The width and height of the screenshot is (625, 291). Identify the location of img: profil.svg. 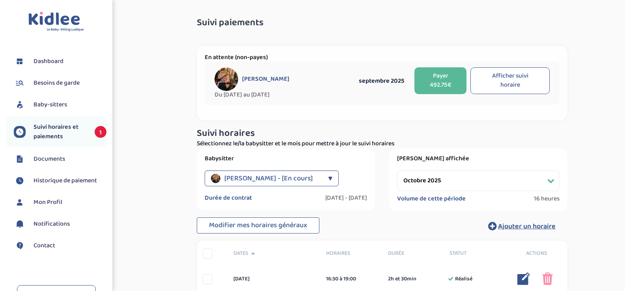
(20, 203).